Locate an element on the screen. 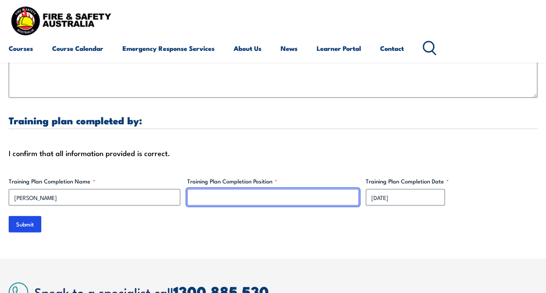 The height and width of the screenshot is (293, 546). input: Submit is located at coordinates (25, 224).